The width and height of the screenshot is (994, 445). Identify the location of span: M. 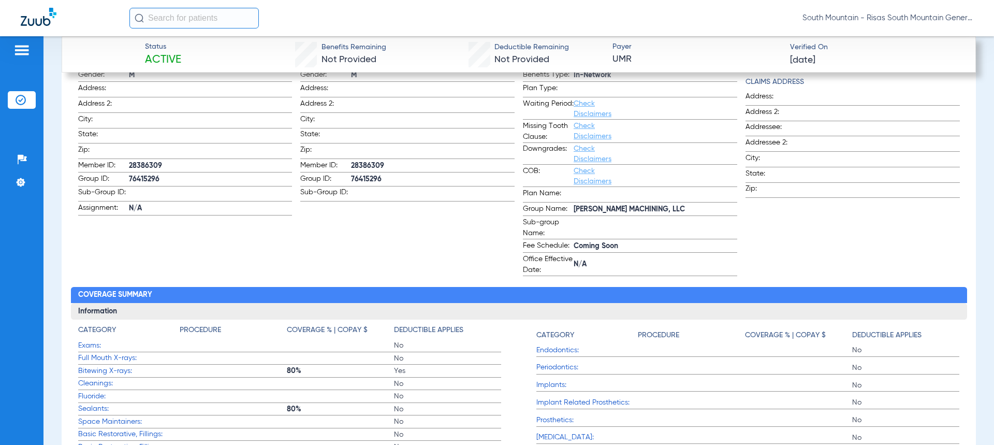
(433, 75).